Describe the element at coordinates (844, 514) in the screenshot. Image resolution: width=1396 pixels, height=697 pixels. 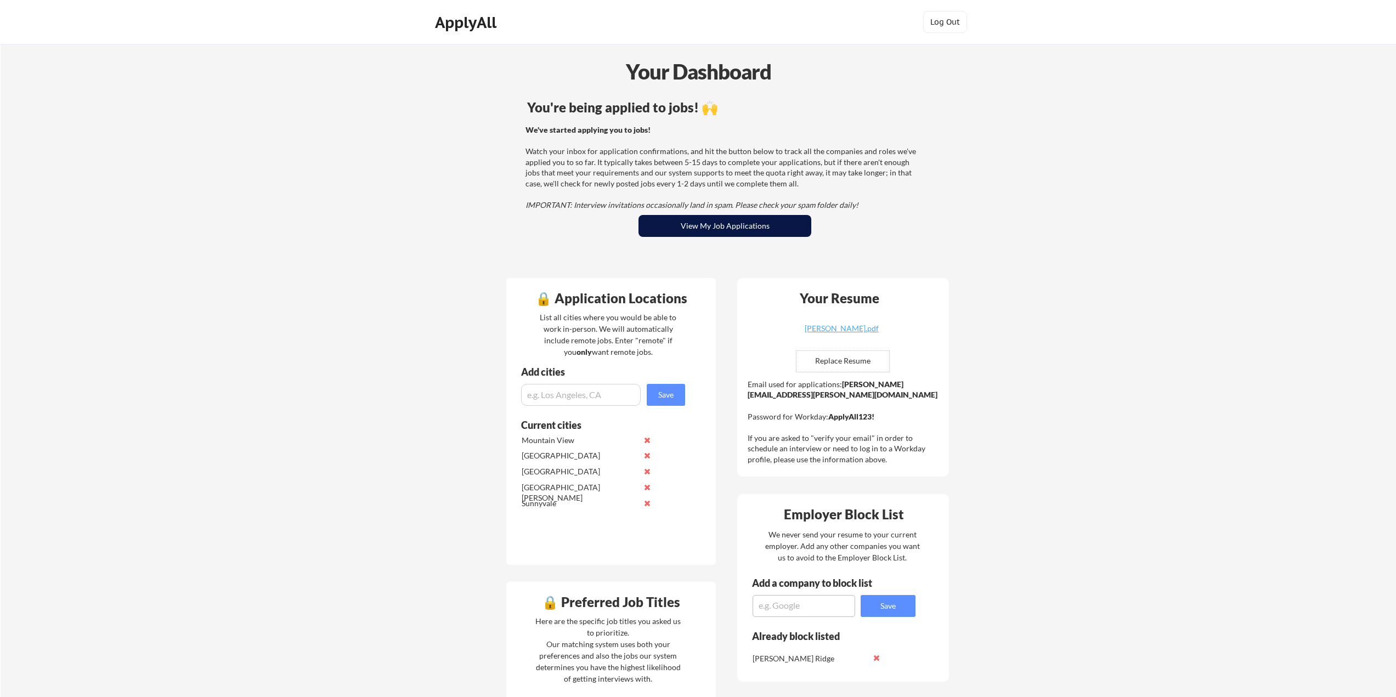
I see `div: Employer Block List` at that location.